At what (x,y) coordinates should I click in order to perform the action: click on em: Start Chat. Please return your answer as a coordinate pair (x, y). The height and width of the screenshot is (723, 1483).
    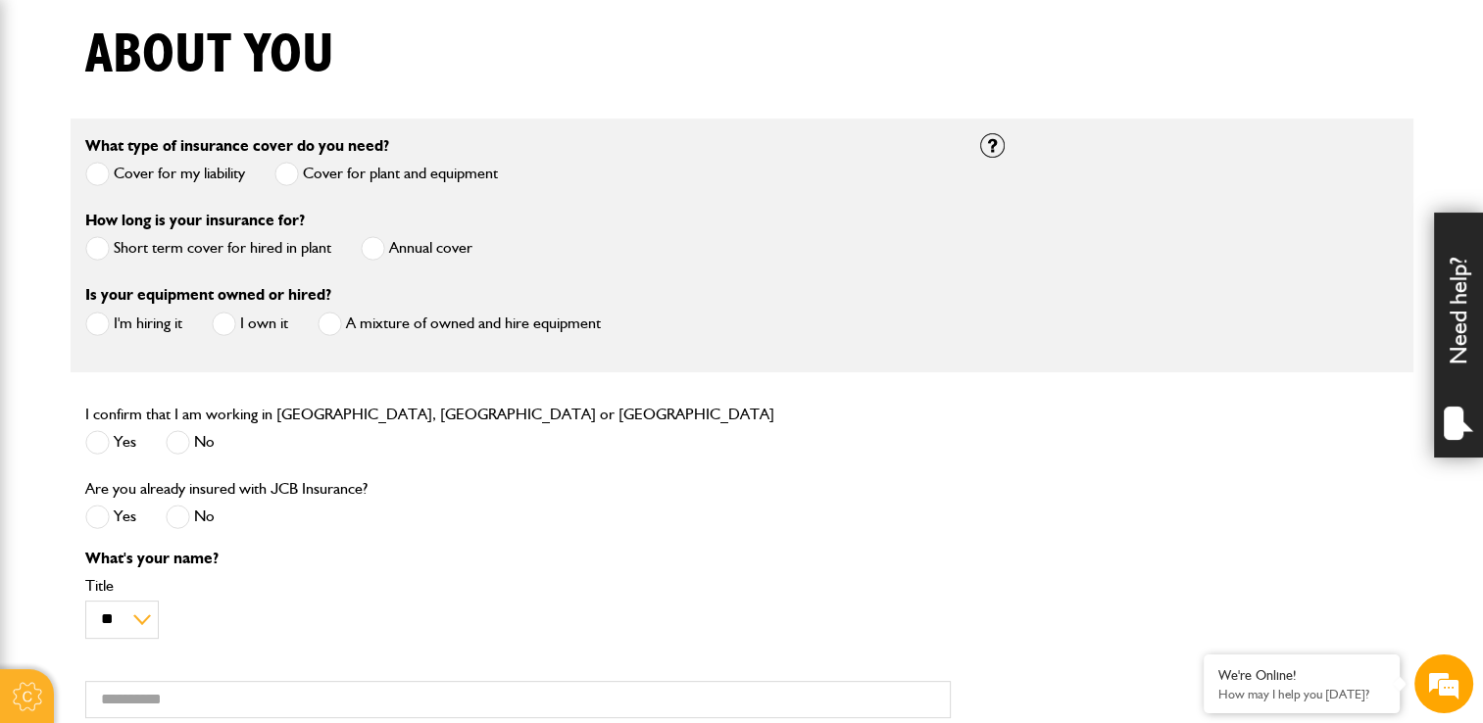
    Looking at the image, I should click on (311, 581).